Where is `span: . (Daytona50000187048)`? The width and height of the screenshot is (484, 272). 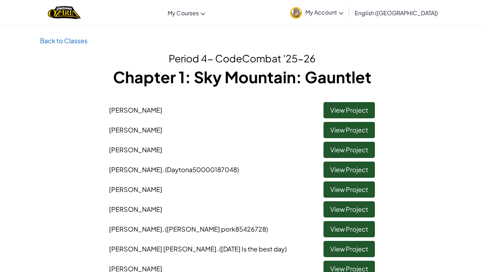 span: . (Daytona50000187048) is located at coordinates (201, 169).